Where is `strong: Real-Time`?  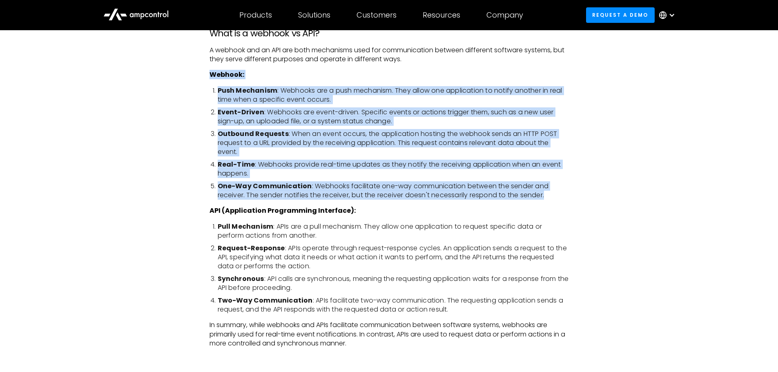 strong: Real-Time is located at coordinates (236, 164).